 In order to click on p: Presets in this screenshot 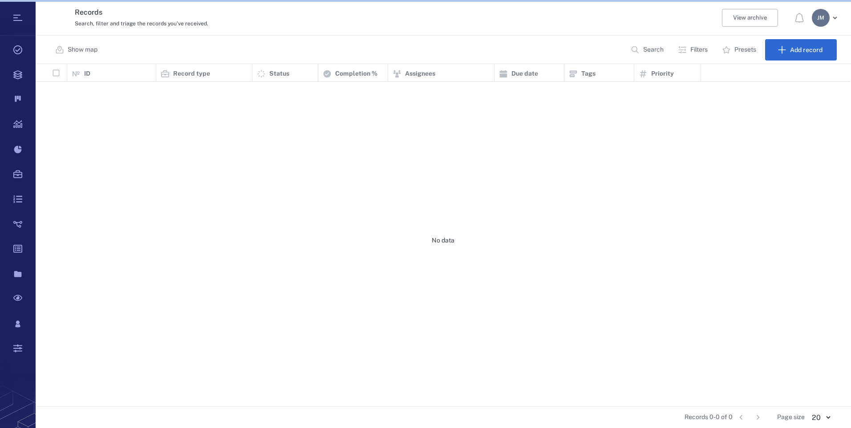, I will do `click(745, 50)`.